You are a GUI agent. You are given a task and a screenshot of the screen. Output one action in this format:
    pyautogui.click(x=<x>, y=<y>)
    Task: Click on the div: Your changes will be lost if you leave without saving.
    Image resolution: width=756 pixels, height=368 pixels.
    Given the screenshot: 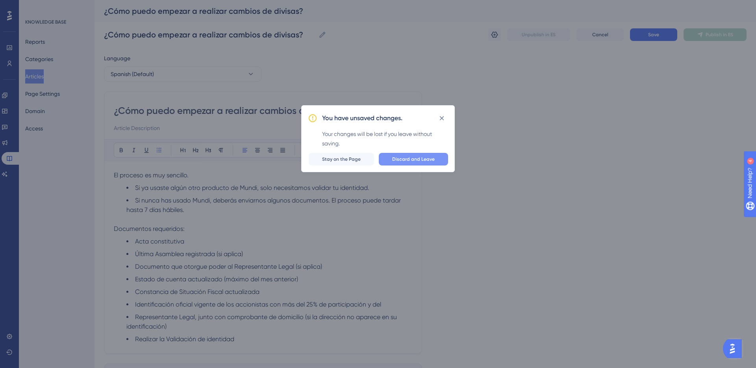 What is the action you would take?
    pyautogui.click(x=385, y=139)
    